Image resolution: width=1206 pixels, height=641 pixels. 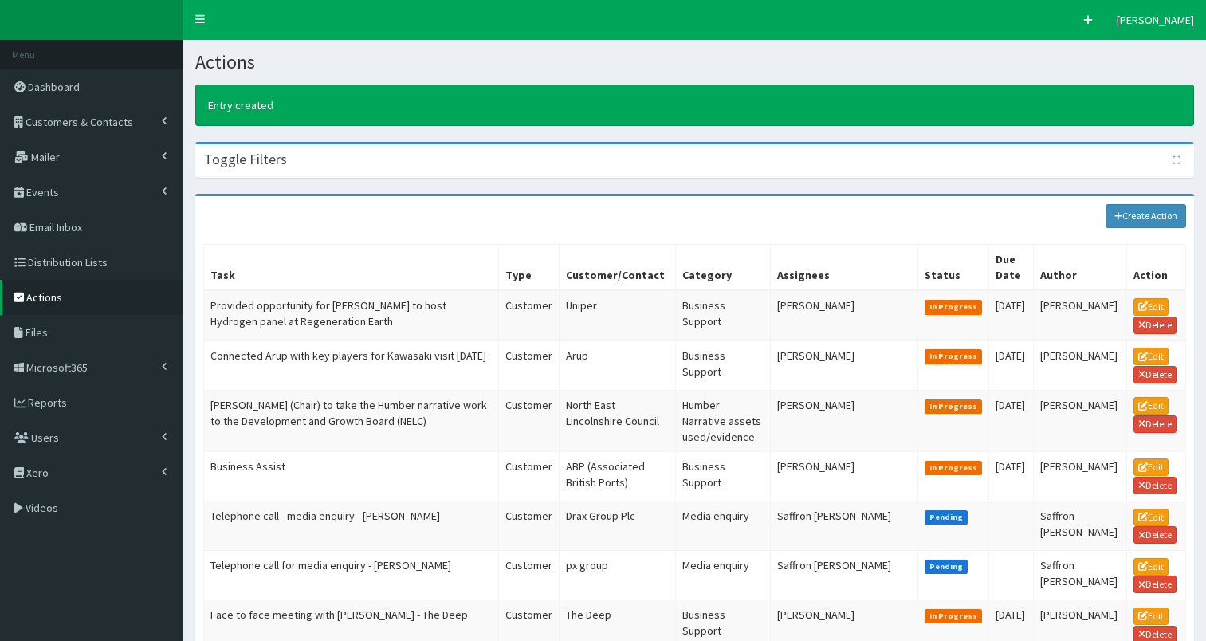 What do you see at coordinates (44, 297) in the screenshot?
I see `span: Actions` at bounding box center [44, 297].